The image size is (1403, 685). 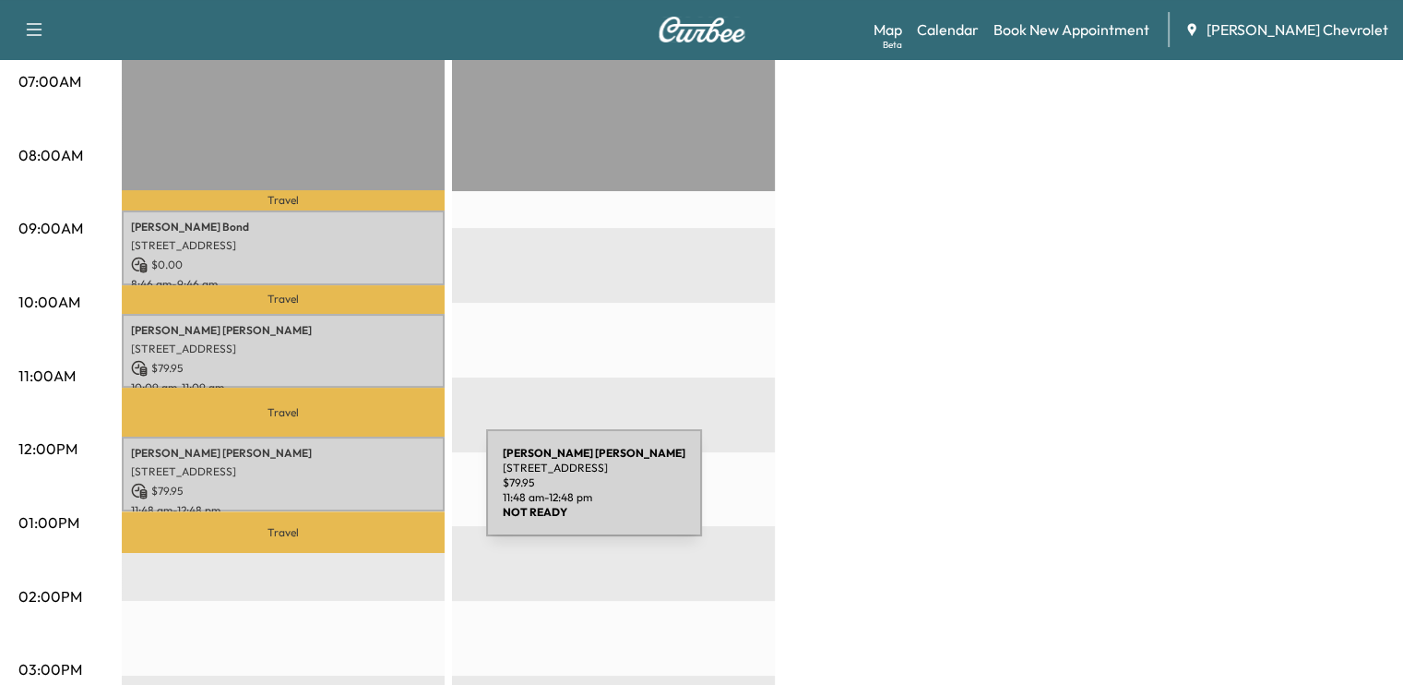 I want to click on p: 02:00PM, so click(x=50, y=596).